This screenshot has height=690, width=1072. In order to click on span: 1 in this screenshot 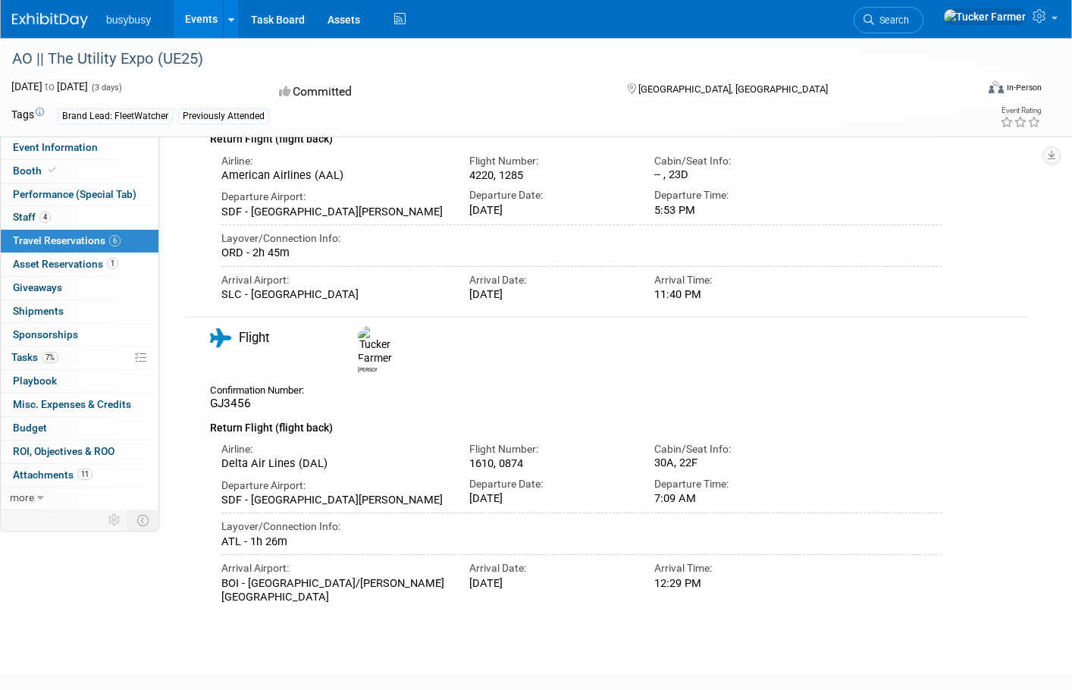, I will do `click(112, 263)`.